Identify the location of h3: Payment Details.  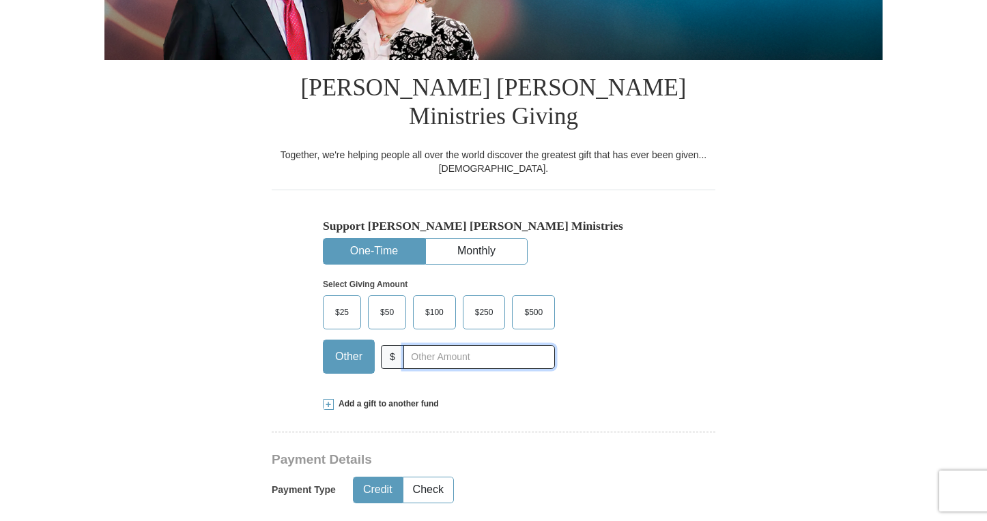
(446, 460).